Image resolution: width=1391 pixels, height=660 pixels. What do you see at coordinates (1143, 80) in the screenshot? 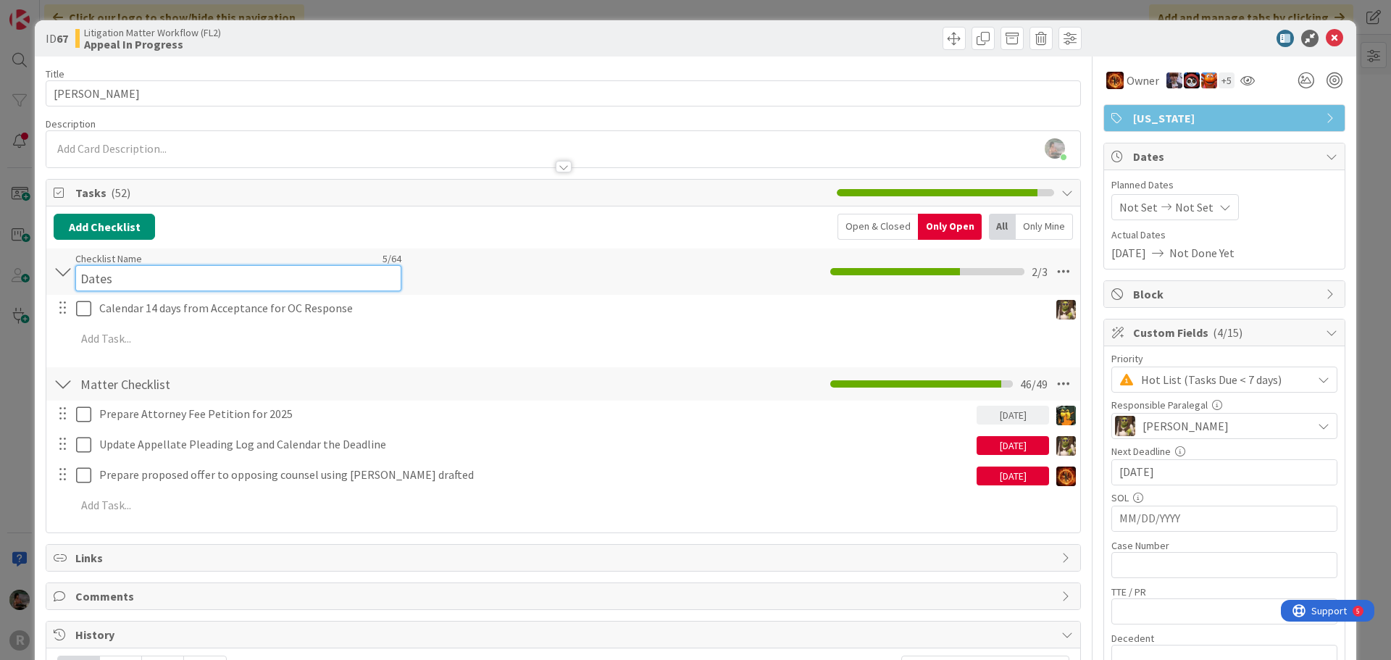
I see `span: Owner` at bounding box center [1143, 80].